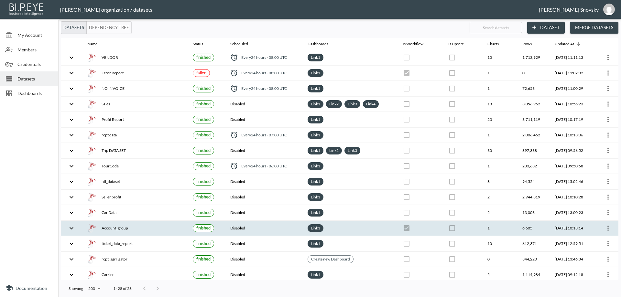 The image size is (621, 297). Describe the element at coordinates (92, 44) in the screenshot. I see `div: Name` at that location.